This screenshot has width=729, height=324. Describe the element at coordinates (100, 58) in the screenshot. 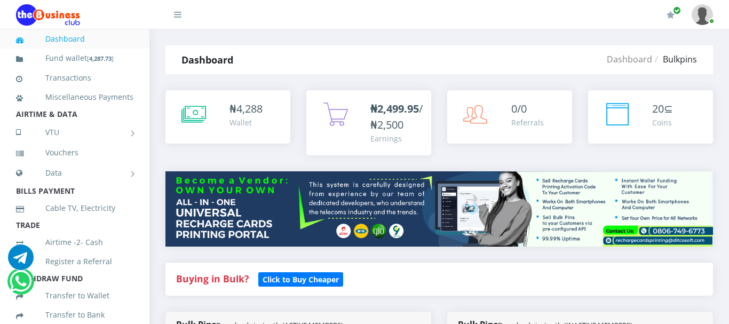

I see `b: 4,287.73` at that location.